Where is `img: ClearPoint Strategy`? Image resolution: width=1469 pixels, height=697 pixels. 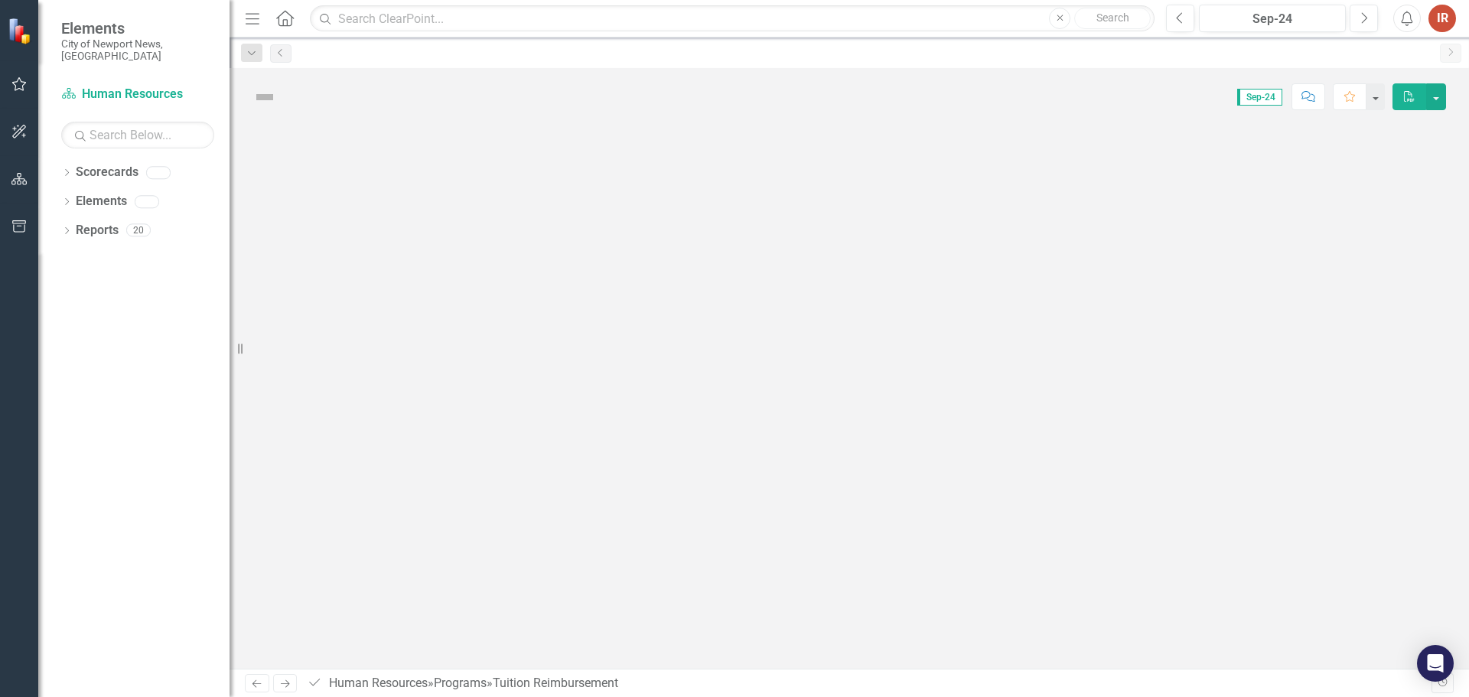
img: ClearPoint Strategy is located at coordinates (21, 30).